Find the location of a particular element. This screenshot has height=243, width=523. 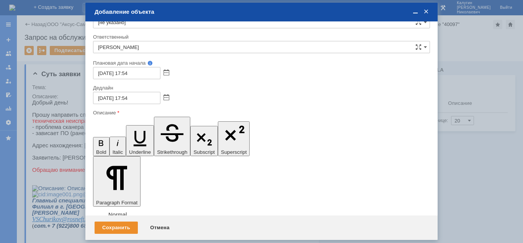

span: Superscript is located at coordinates (234, 152).